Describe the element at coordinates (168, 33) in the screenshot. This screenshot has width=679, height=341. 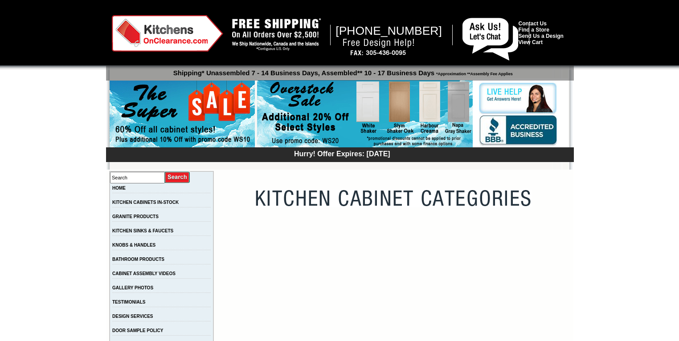
I see `img: Kitchens on Clearance Logo` at that location.